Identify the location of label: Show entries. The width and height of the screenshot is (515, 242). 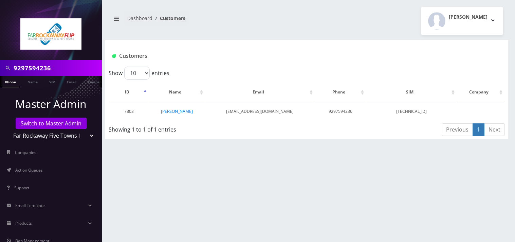
(139, 73).